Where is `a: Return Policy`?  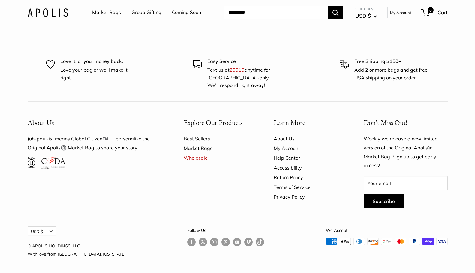
a: Return Policy is located at coordinates (308, 177).